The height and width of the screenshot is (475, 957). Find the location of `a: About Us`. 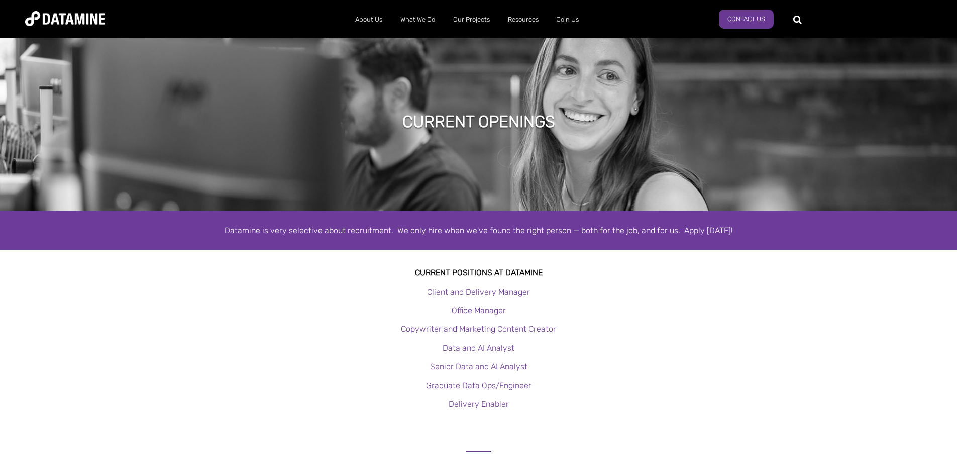

a: About Us is located at coordinates (369, 20).